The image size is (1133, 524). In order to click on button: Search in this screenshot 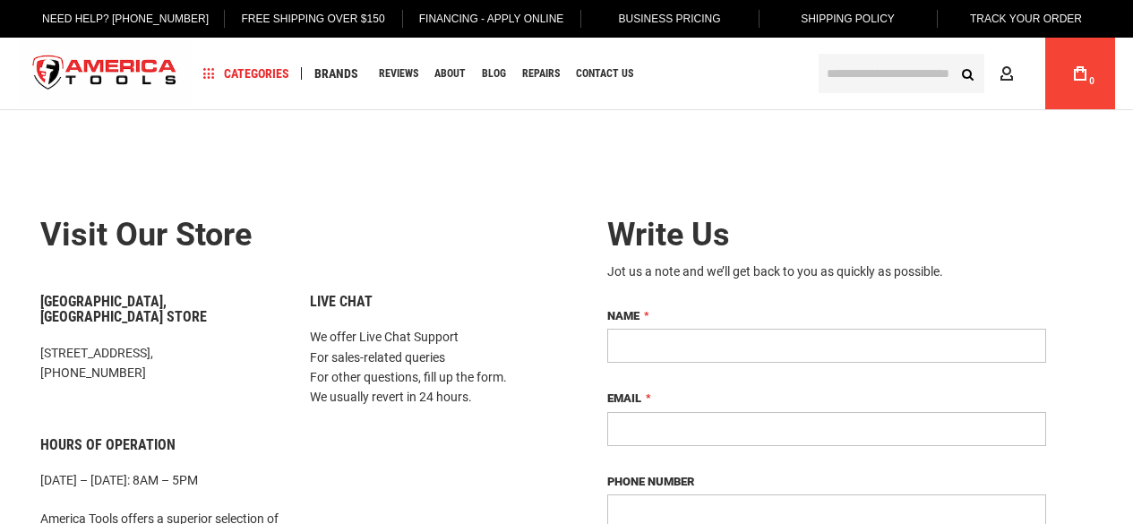, I will do `click(967, 73)`.